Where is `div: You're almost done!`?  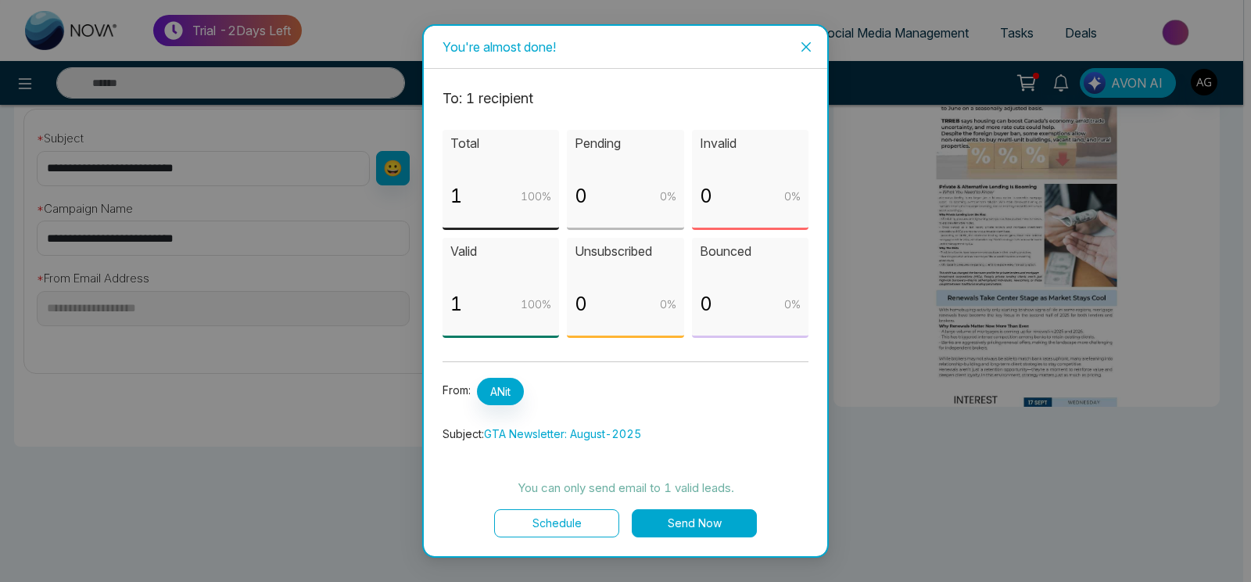 div: You're almost done! is located at coordinates (625, 47).